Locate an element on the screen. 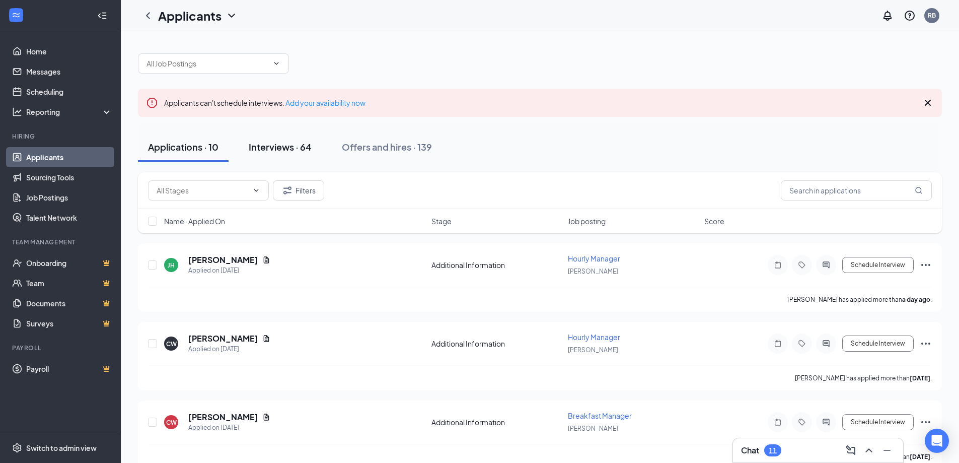 Image resolution: width=959 pixels, height=463 pixels. button: Filter Filters is located at coordinates (298, 190).